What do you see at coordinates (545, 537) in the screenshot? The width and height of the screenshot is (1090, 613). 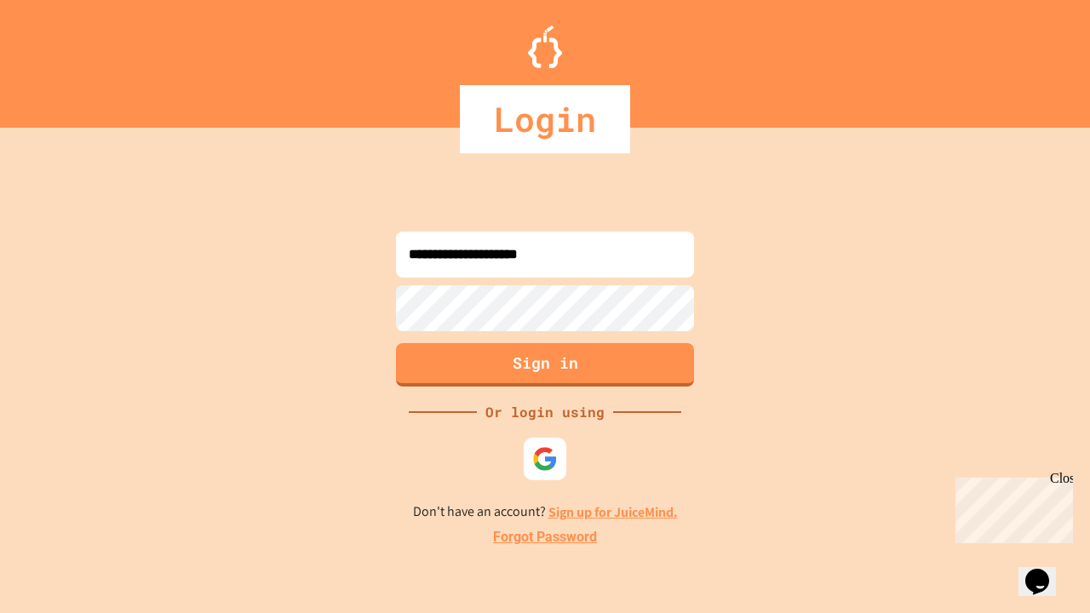 I see `a: Forgot Password` at bounding box center [545, 537].